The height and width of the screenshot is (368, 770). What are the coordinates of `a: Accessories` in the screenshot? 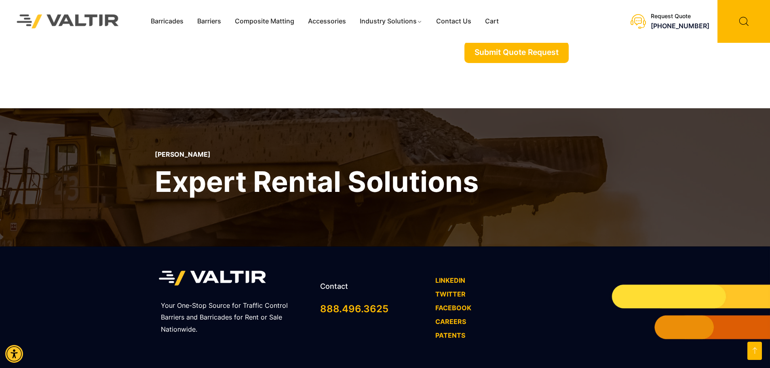 It's located at (327, 21).